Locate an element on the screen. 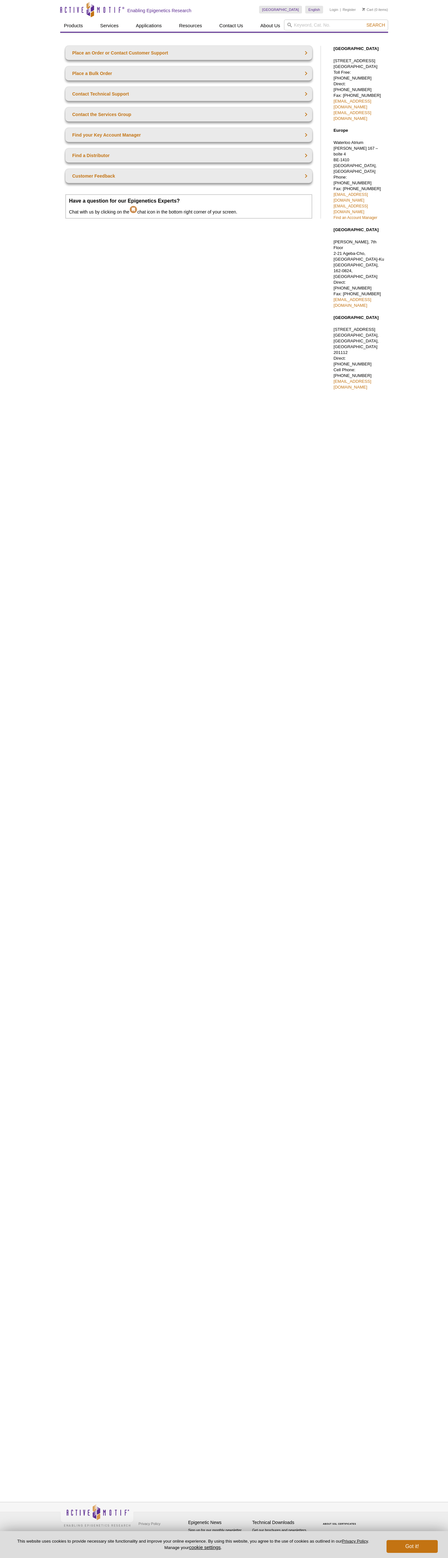 Image resolution: width=448 pixels, height=1558 pixels. strong: Europe is located at coordinates (341, 130).